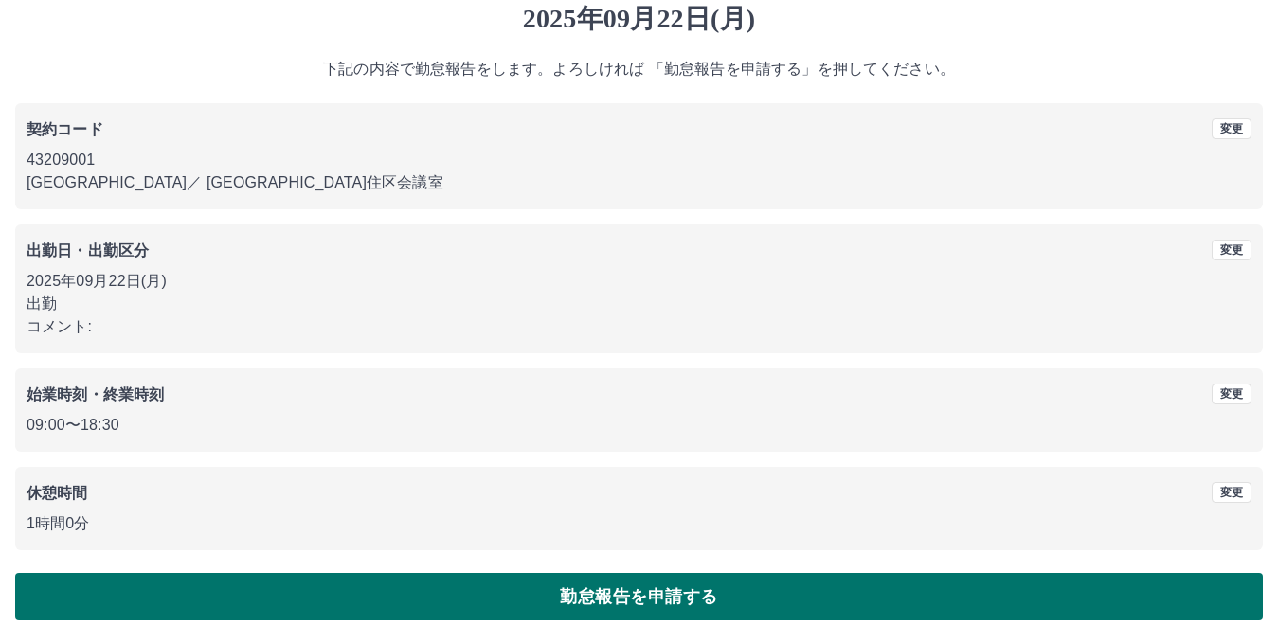 Image resolution: width=1278 pixels, height=643 pixels. Describe the element at coordinates (638, 327) in the screenshot. I see `p: コメント:` at that location.